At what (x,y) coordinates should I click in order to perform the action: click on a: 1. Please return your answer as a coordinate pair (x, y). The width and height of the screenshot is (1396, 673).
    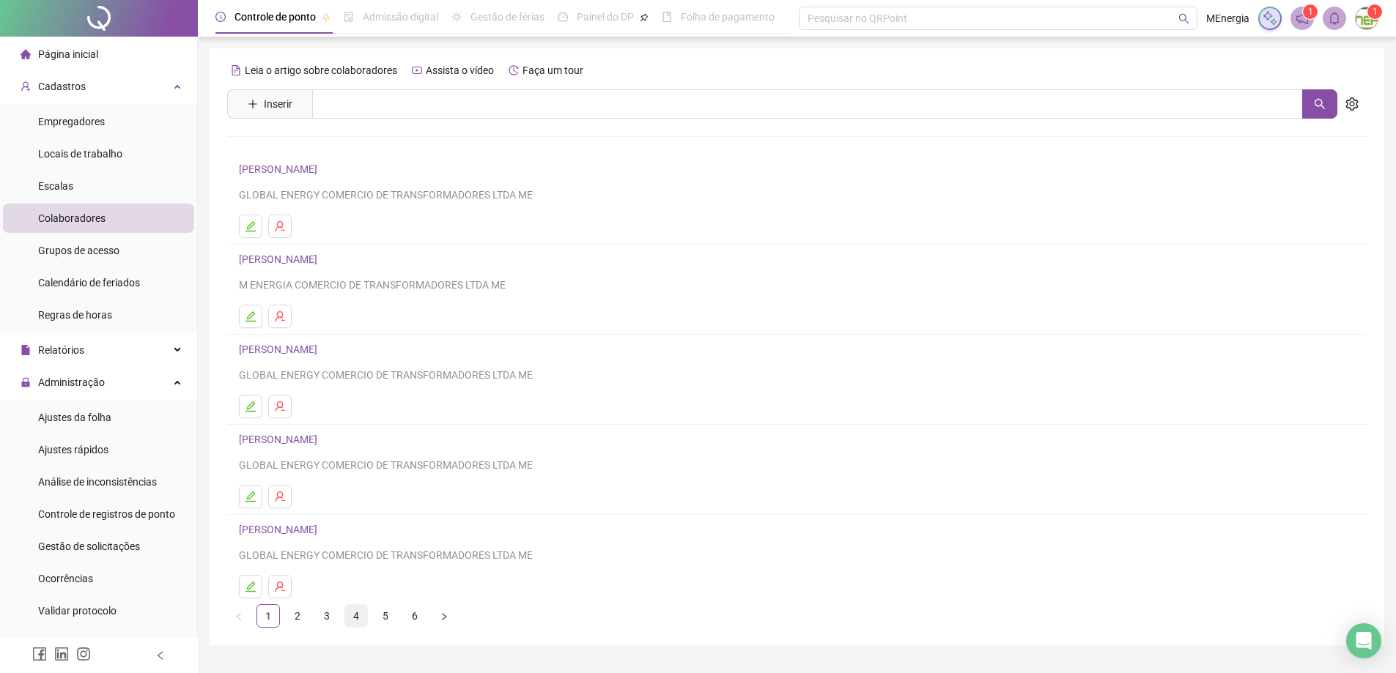
    Looking at the image, I should click on (268, 616).